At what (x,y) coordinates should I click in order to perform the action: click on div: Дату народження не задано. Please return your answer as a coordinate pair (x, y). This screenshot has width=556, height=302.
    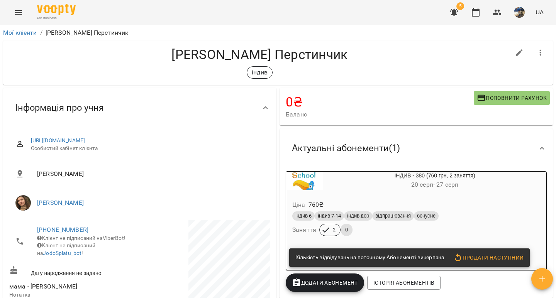
    Looking at the image, I should click on (74, 272).